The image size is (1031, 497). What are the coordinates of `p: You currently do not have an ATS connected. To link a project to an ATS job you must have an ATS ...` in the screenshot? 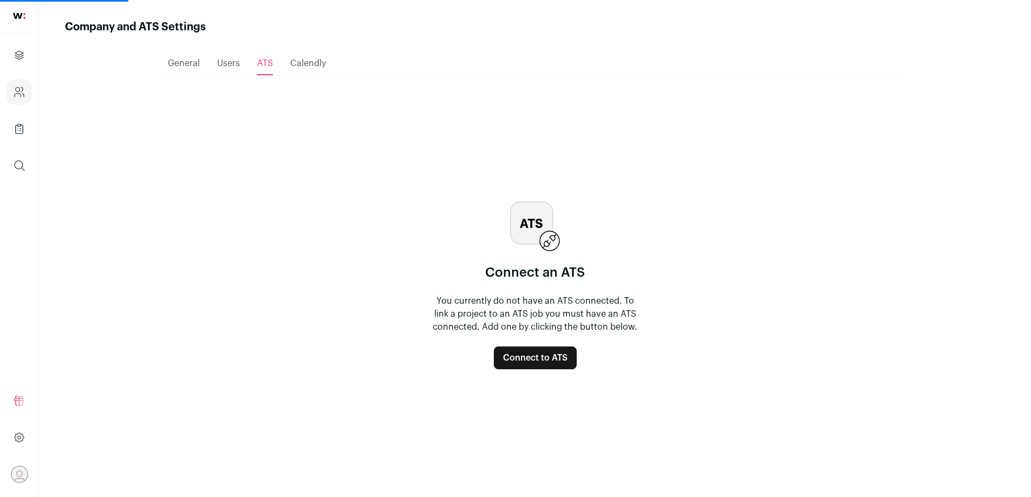 It's located at (535, 314).